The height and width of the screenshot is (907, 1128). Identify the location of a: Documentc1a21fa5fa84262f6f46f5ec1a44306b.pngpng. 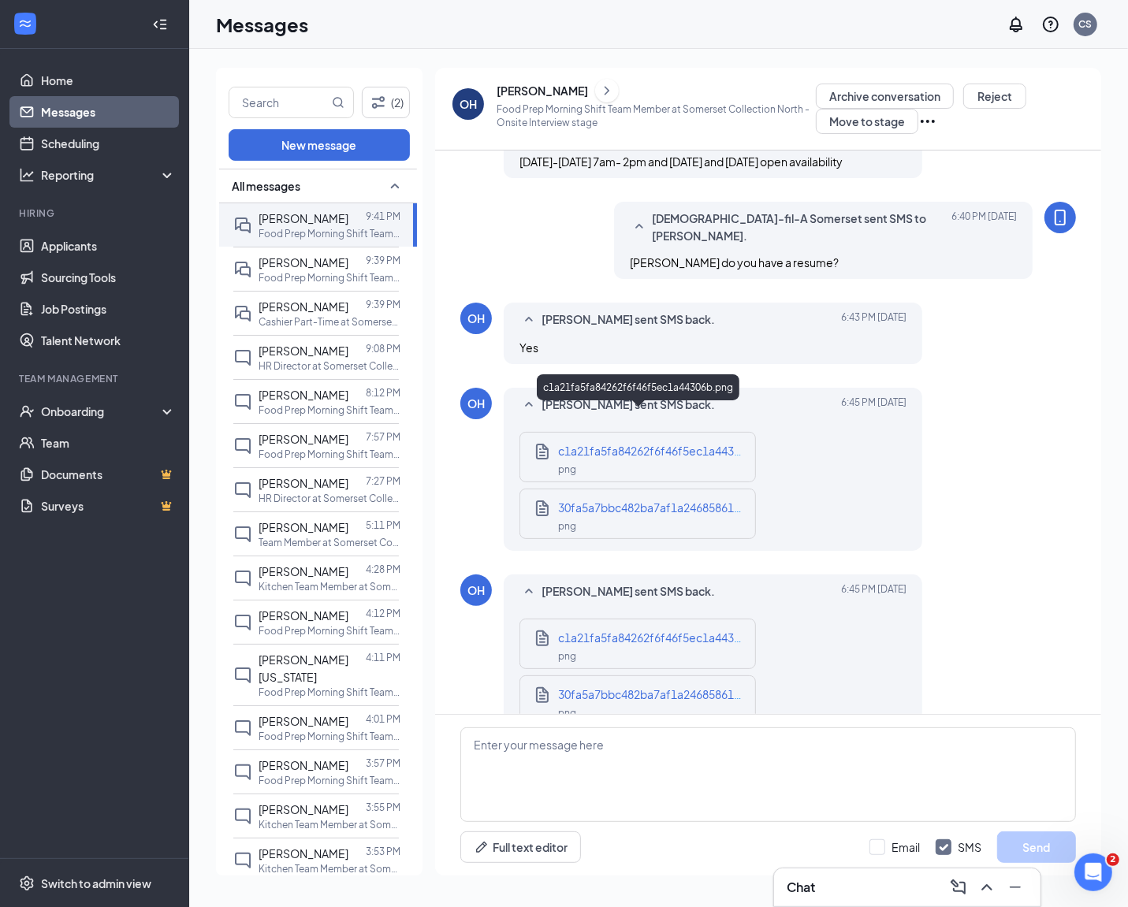
(640, 644).